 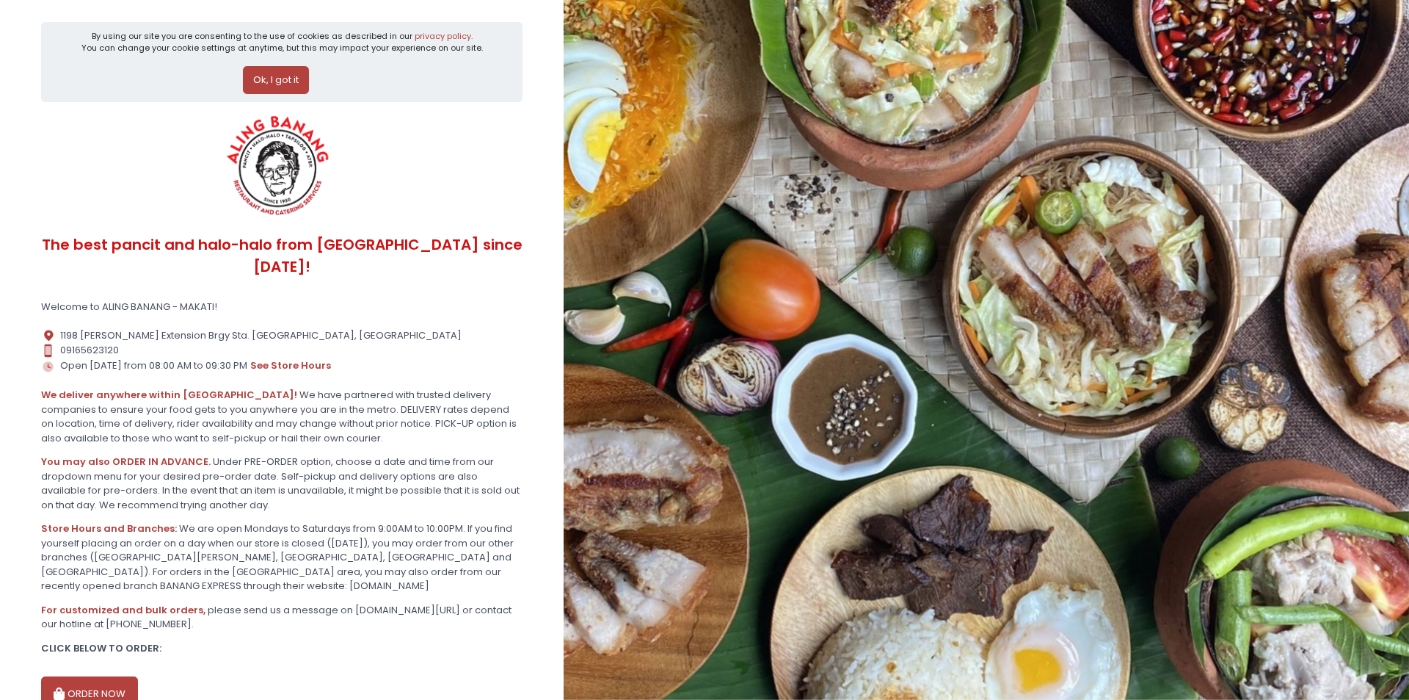 I want to click on button: Ok, I got it, so click(x=276, y=80).